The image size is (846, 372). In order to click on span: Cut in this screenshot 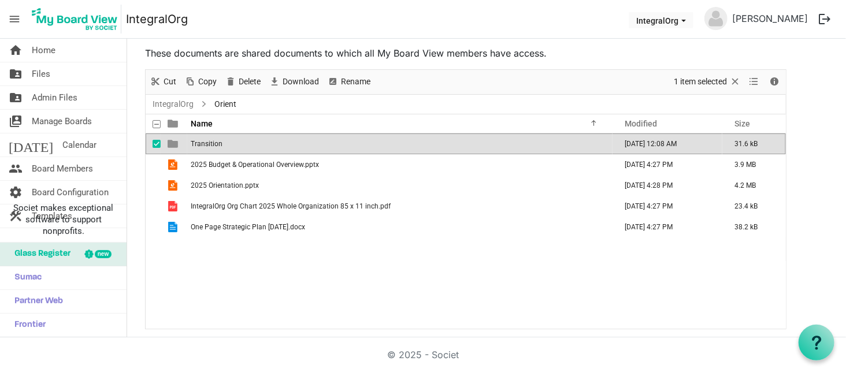, I will do `click(170, 81)`.